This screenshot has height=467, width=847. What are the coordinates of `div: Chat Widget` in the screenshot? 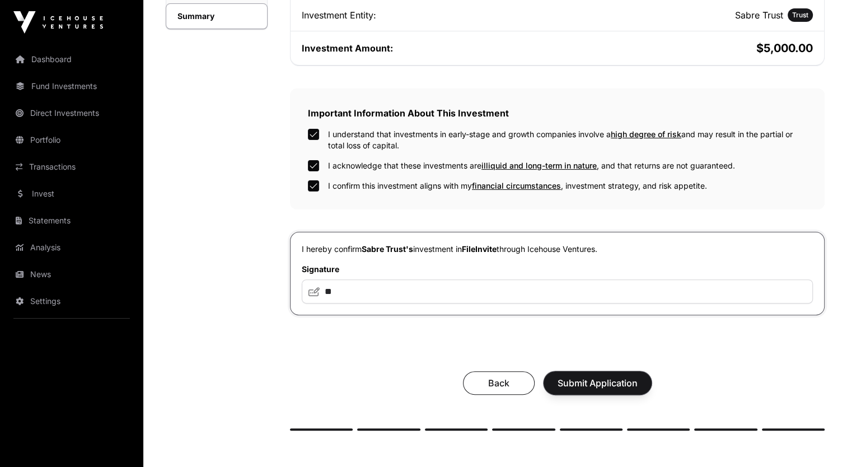 It's located at (819, 440).